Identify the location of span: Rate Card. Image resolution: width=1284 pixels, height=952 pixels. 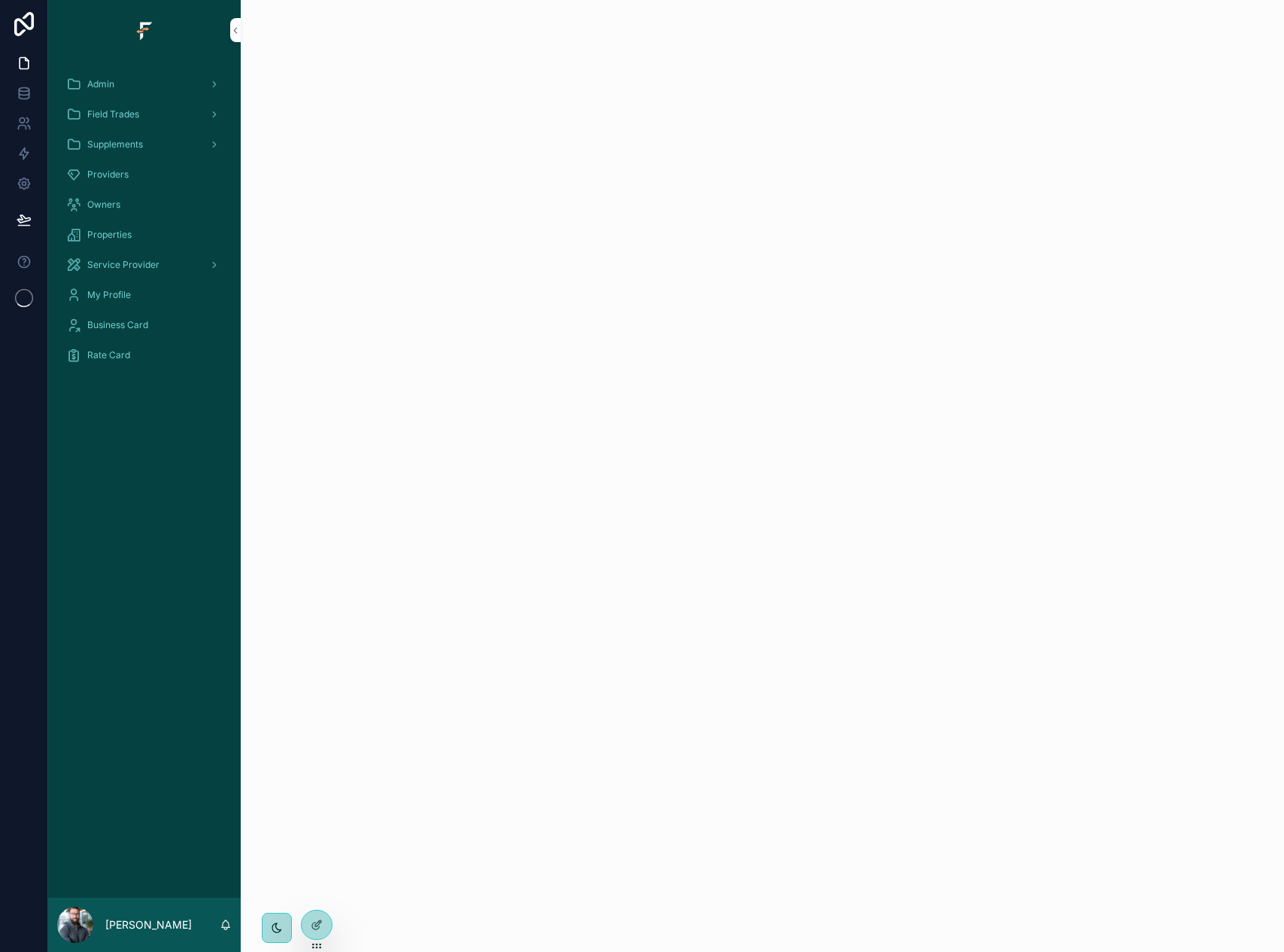
(108, 355).